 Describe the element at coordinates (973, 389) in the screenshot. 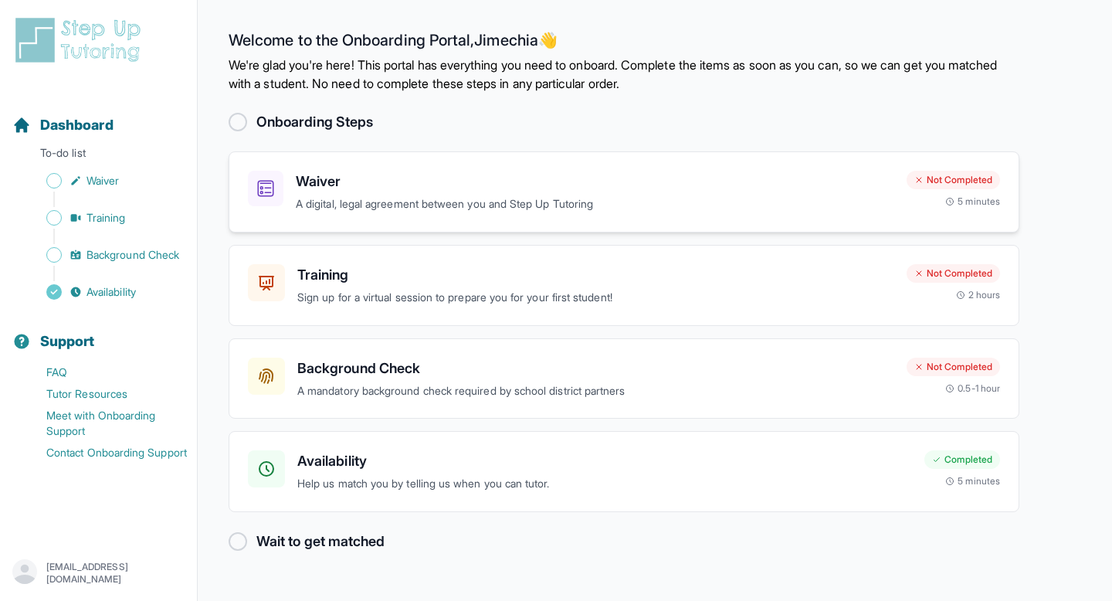

I see `div: 0.5-1 hour` at that location.